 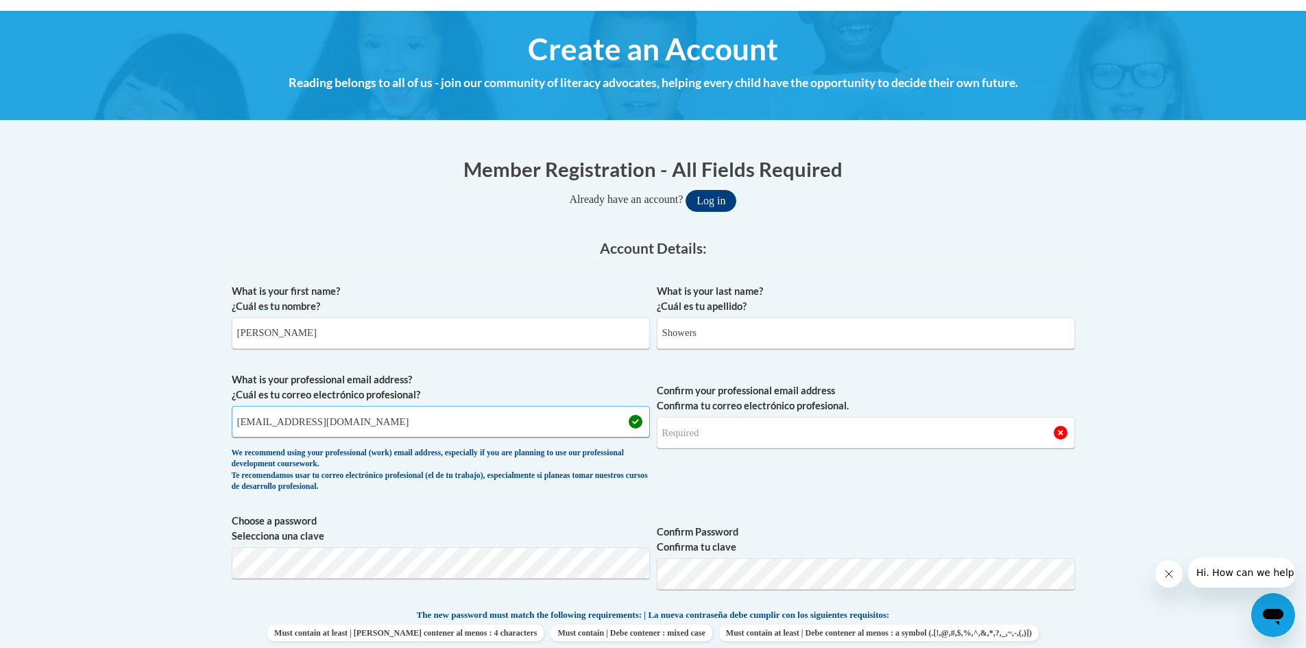 I want to click on h1: Member Registration - All Fields Required, so click(x=653, y=169).